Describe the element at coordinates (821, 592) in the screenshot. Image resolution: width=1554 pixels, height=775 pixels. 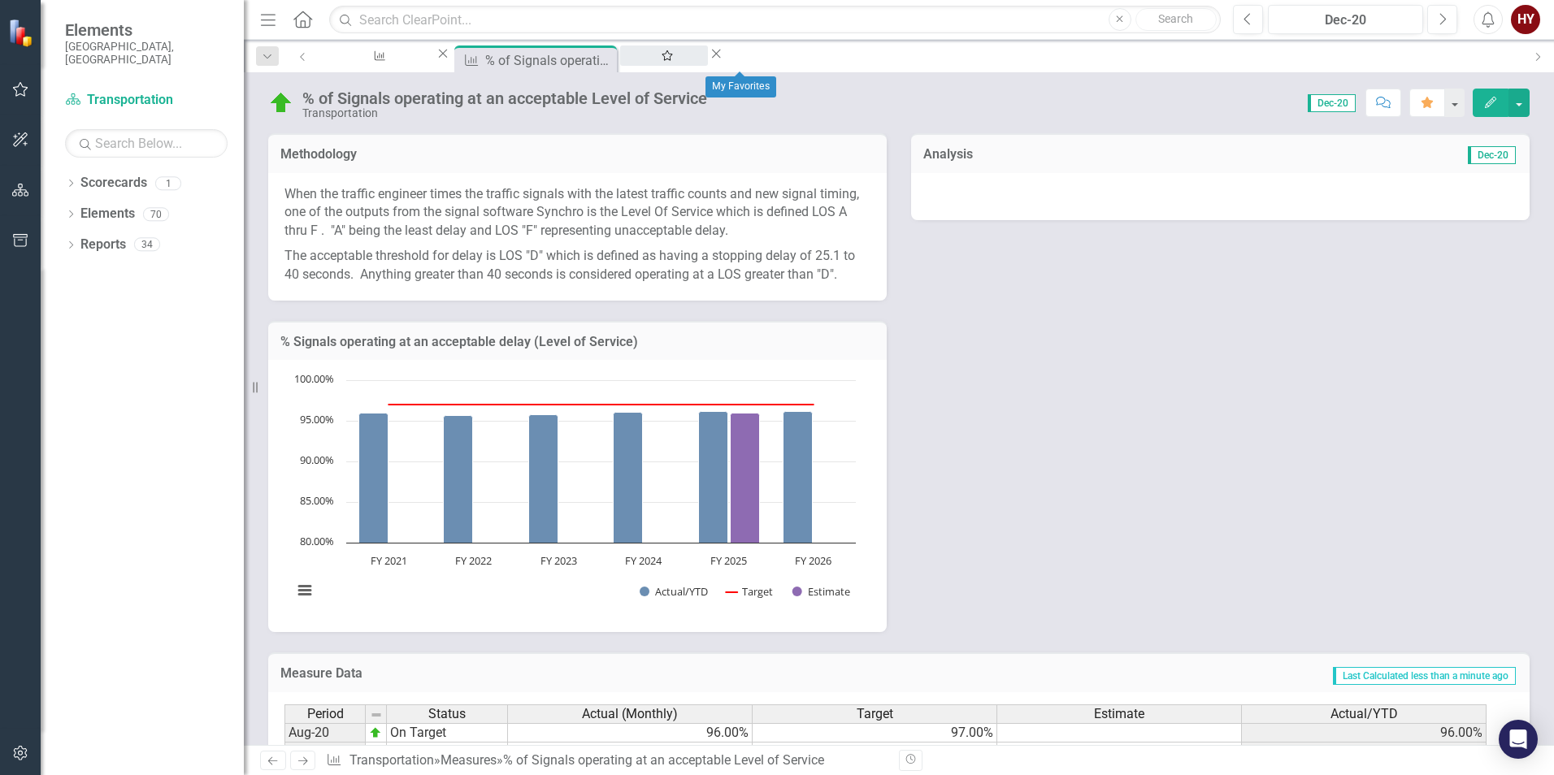
I see `button: Show Estimate` at that location.